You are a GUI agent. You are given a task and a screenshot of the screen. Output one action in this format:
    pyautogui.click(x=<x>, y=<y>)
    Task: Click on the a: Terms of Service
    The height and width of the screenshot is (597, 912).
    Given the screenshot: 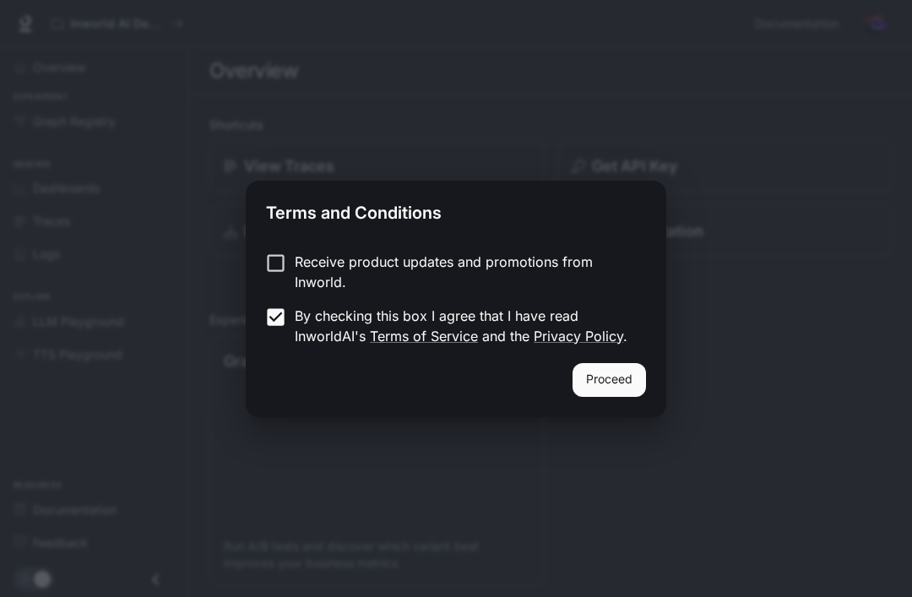 What is the action you would take?
    pyautogui.click(x=424, y=336)
    